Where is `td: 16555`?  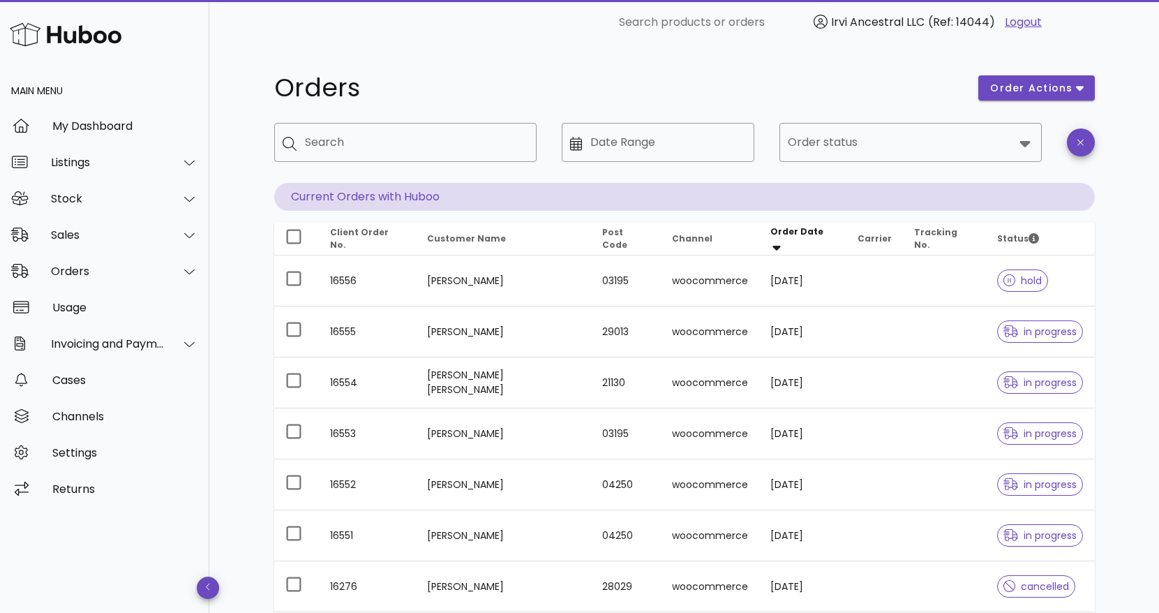
td: 16555 is located at coordinates (367, 331).